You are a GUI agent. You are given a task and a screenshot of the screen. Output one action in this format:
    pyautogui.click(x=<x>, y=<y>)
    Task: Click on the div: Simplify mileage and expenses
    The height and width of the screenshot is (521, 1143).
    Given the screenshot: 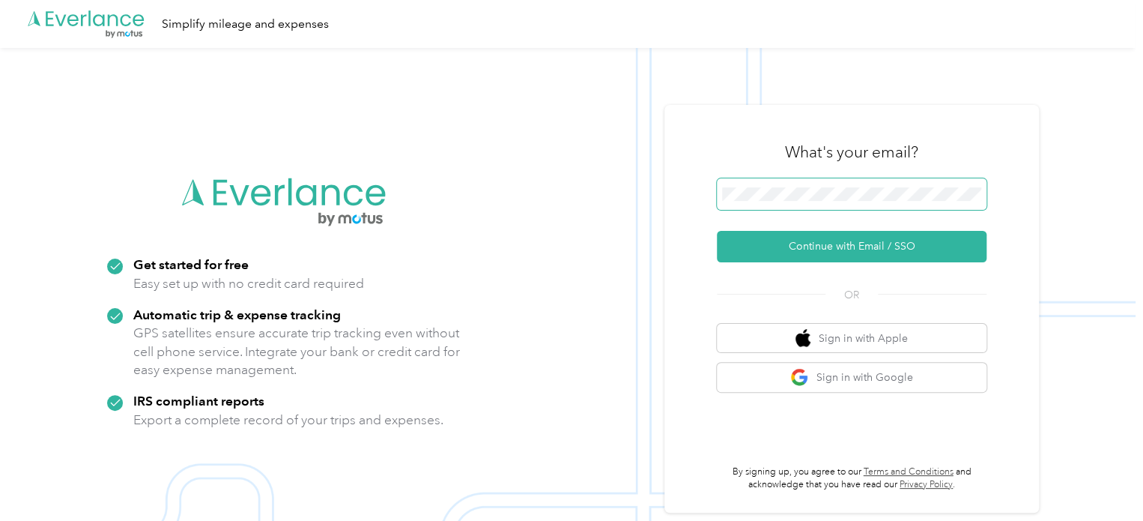 What is the action you would take?
    pyautogui.click(x=245, y=24)
    